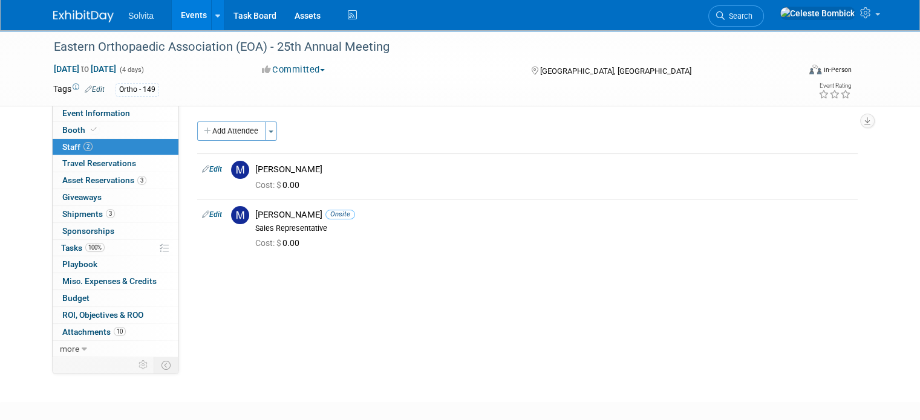  What do you see at coordinates (115, 315) in the screenshot?
I see `a: ROI, Objectives & ROO` at bounding box center [115, 315].